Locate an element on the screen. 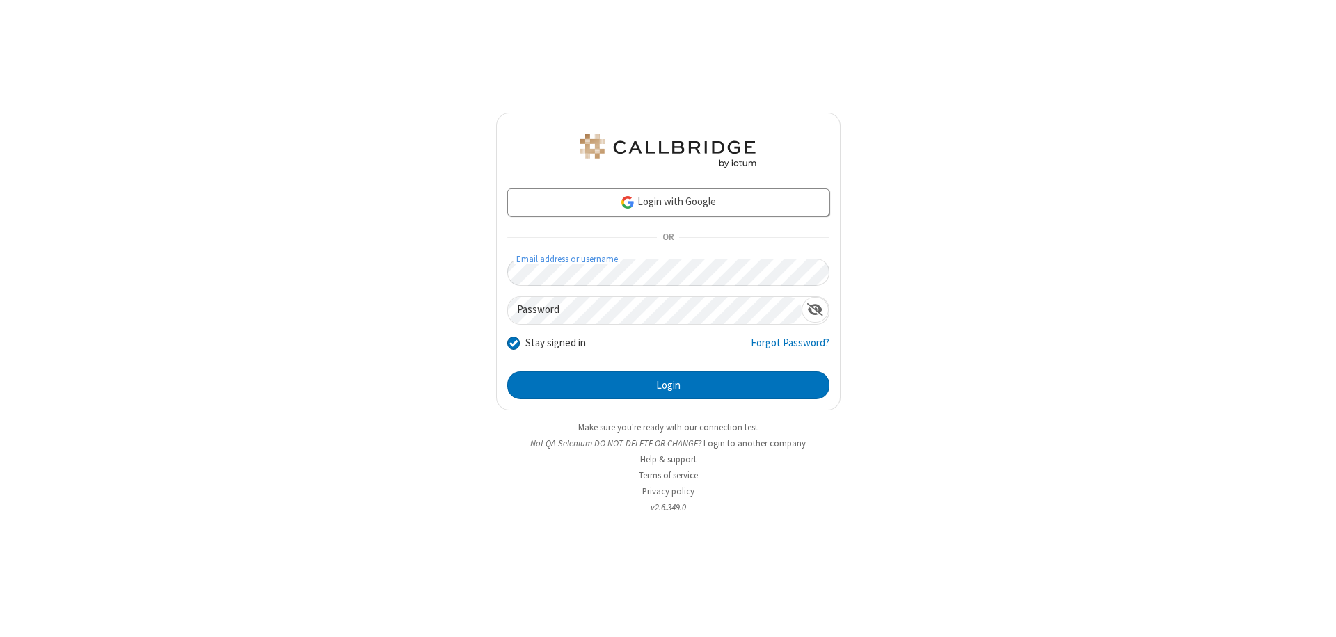 The image size is (1336, 637). label: Stay signed in is located at coordinates (555, 343).